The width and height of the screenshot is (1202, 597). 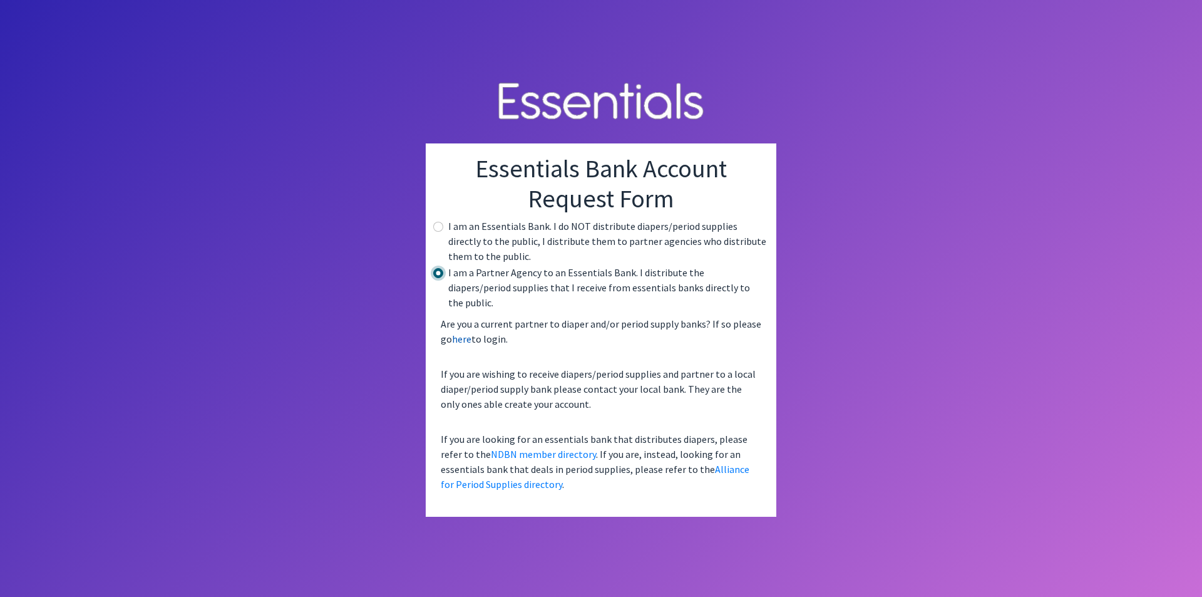 I want to click on label: I am a Partner Agency to an Essentials Bank. I distribute the diapers/period supplies that I rece..., so click(x=607, y=287).